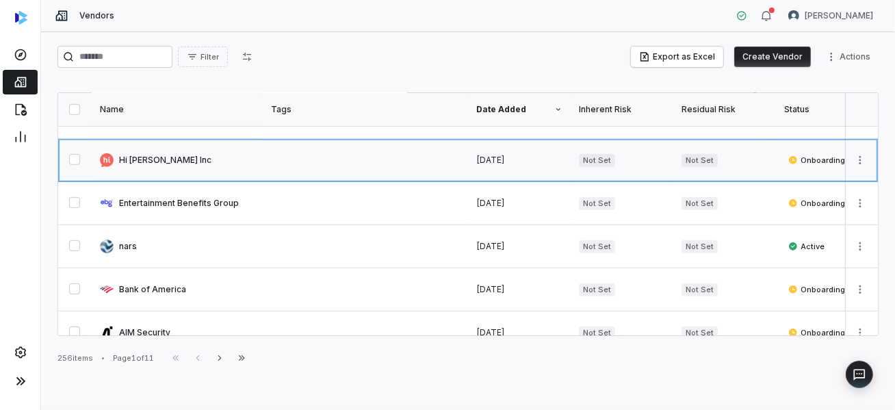  Describe the element at coordinates (177, 109) in the screenshot. I see `div: Name` at that location.